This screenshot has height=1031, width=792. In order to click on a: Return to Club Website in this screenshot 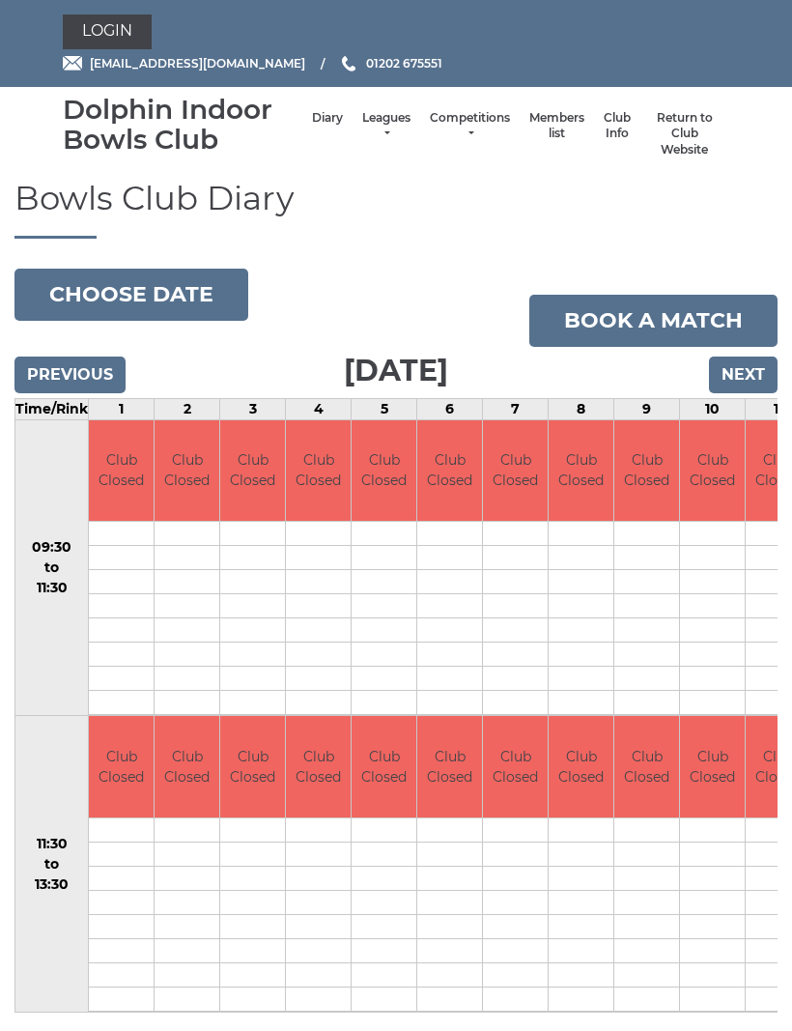, I will do `click(685, 134)`.